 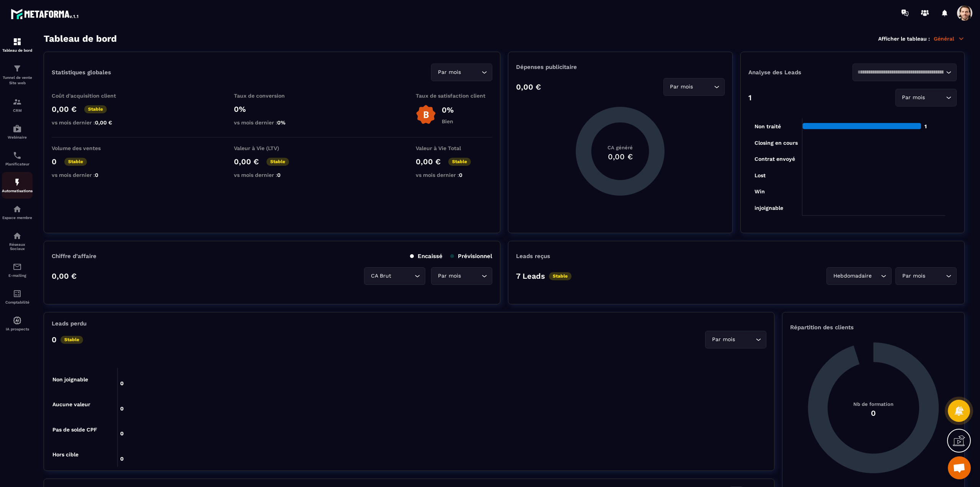 What do you see at coordinates (17, 217) in the screenshot?
I see `p: Espace membre` at bounding box center [17, 217].